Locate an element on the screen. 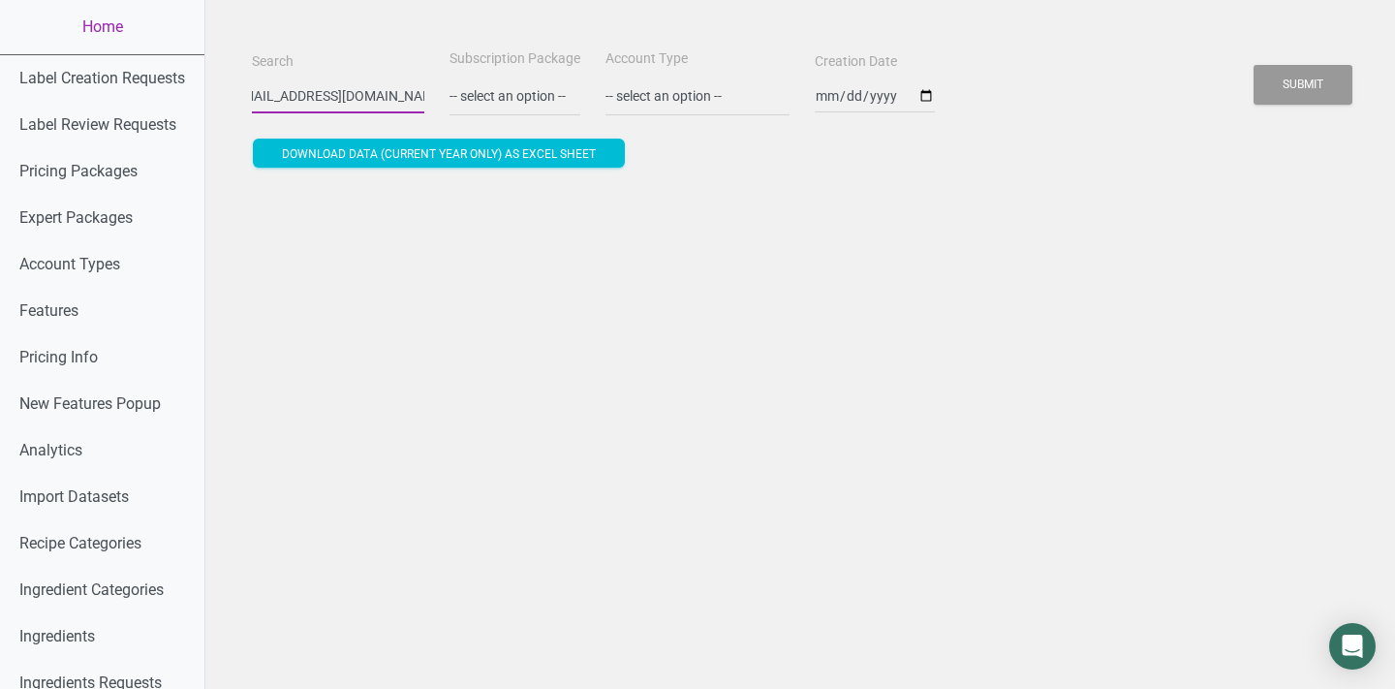 This screenshot has width=1395, height=689. label: Creation Date is located at coordinates (855, 62).